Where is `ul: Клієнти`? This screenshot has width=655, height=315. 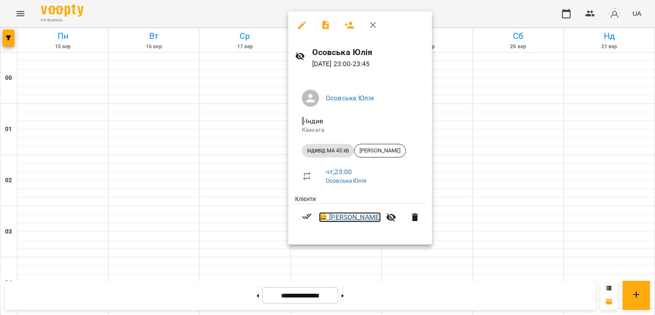
ul: Клієнти is located at coordinates (360, 214).